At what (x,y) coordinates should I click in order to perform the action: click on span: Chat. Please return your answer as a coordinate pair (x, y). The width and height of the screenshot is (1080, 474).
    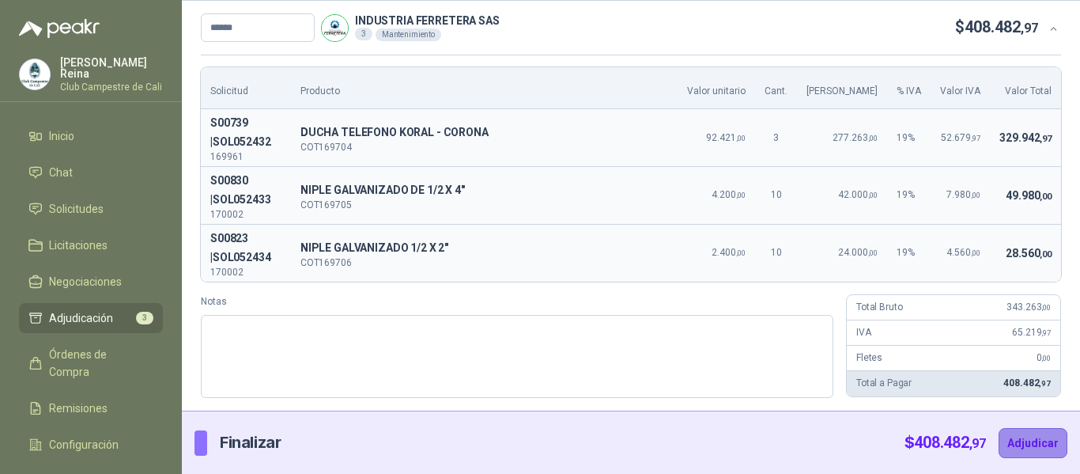
    Looking at the image, I should click on (61, 172).